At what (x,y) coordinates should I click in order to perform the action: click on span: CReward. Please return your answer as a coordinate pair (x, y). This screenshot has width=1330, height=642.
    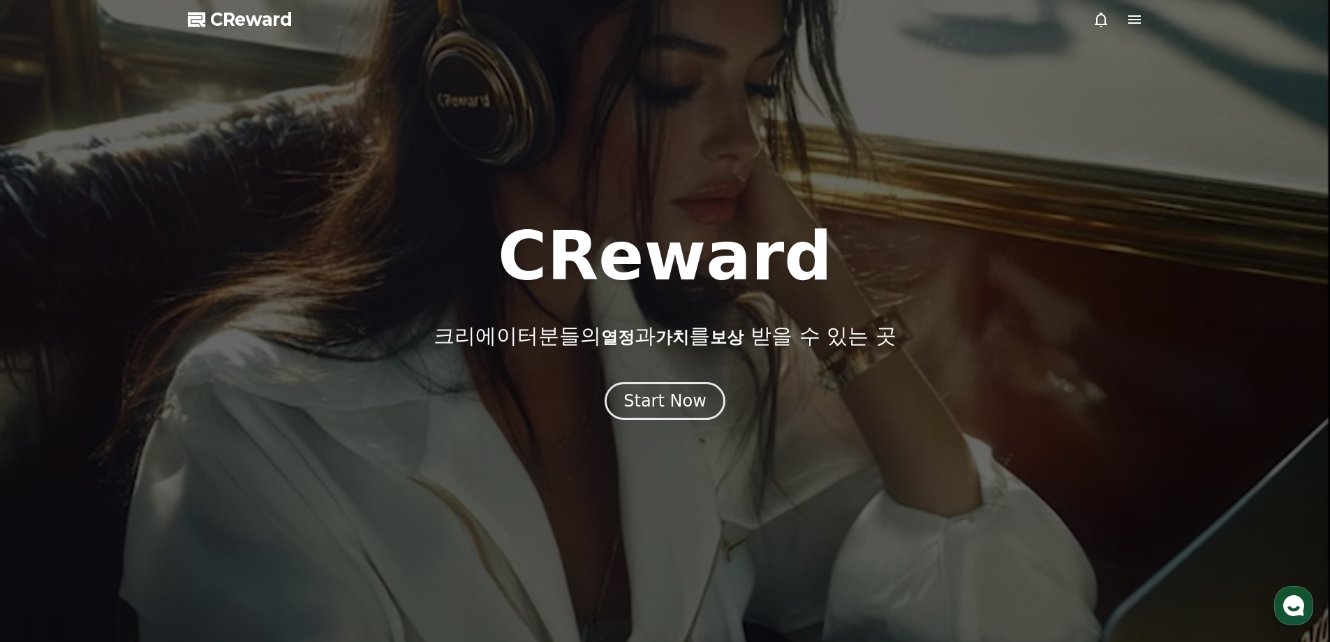
    Looking at the image, I should click on (251, 20).